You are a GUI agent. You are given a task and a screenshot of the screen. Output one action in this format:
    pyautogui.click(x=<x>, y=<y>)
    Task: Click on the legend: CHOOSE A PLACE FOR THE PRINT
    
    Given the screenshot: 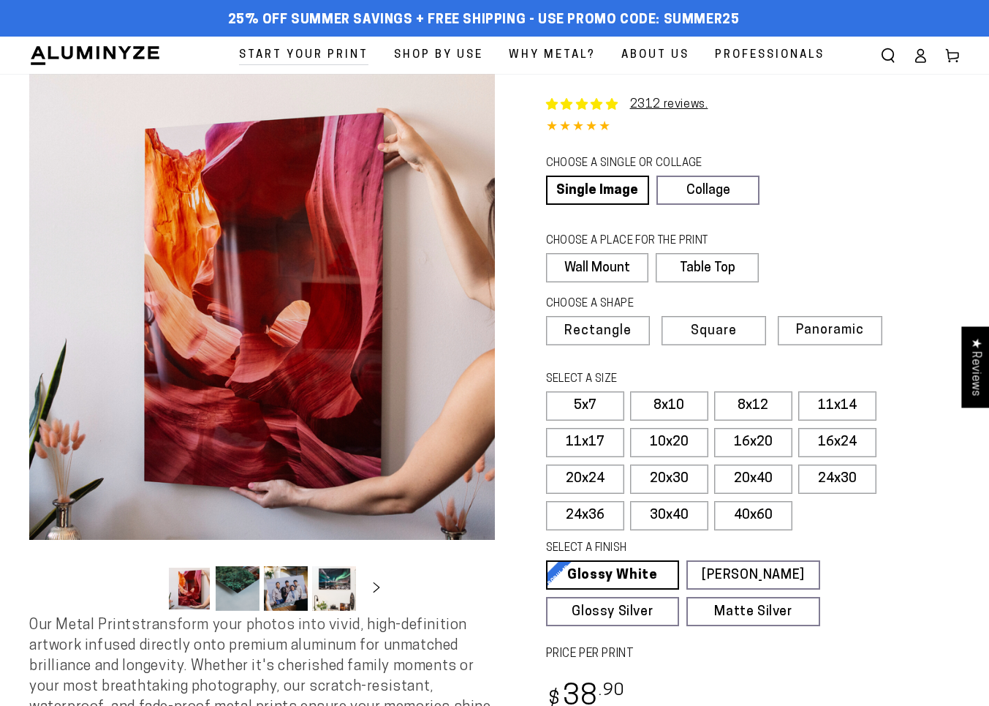 What is the action you would take?
    pyautogui.click(x=646, y=241)
    